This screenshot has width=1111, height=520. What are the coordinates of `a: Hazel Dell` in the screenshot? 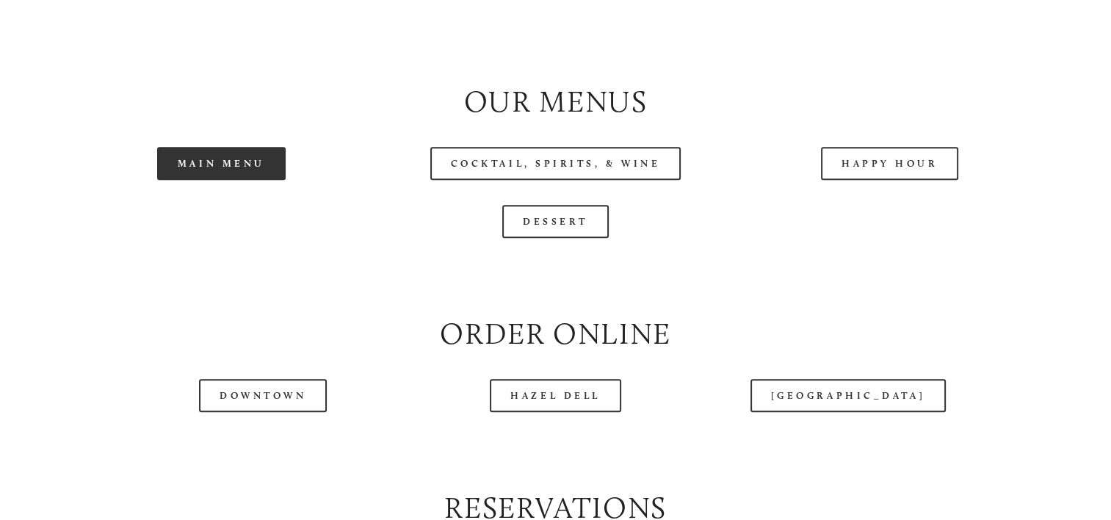 It's located at (555, 395).